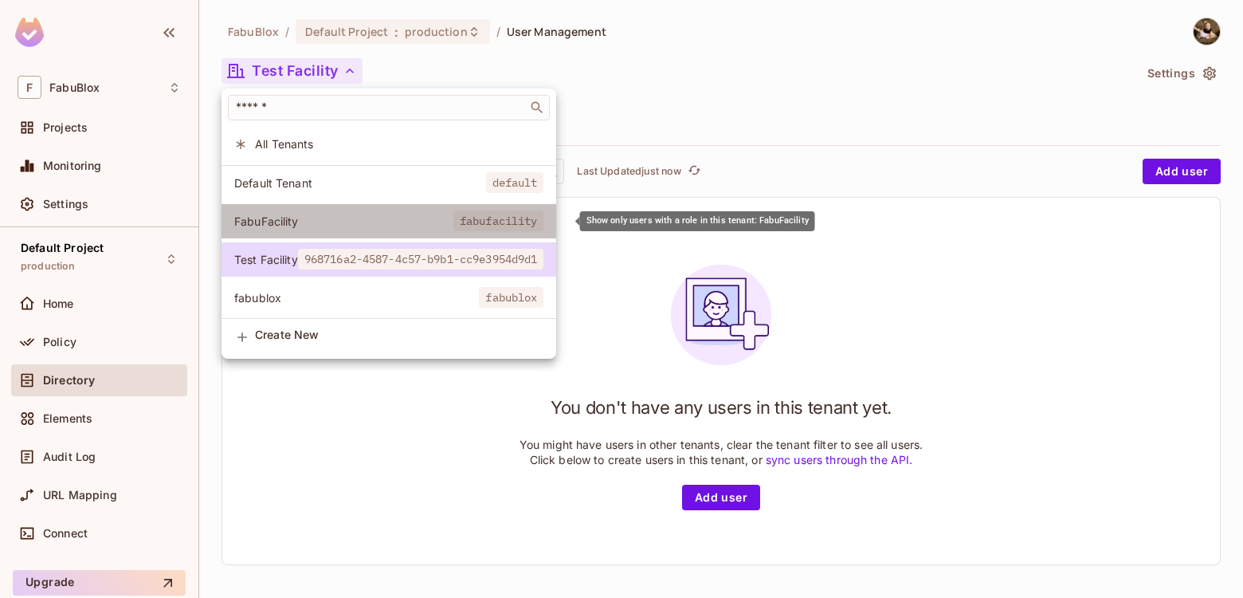  Describe the element at coordinates (360, 182) in the screenshot. I see `span: Default Tenant` at that location.